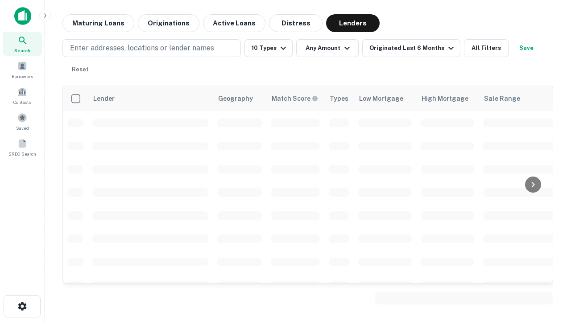  I want to click on a: Saved, so click(22, 121).